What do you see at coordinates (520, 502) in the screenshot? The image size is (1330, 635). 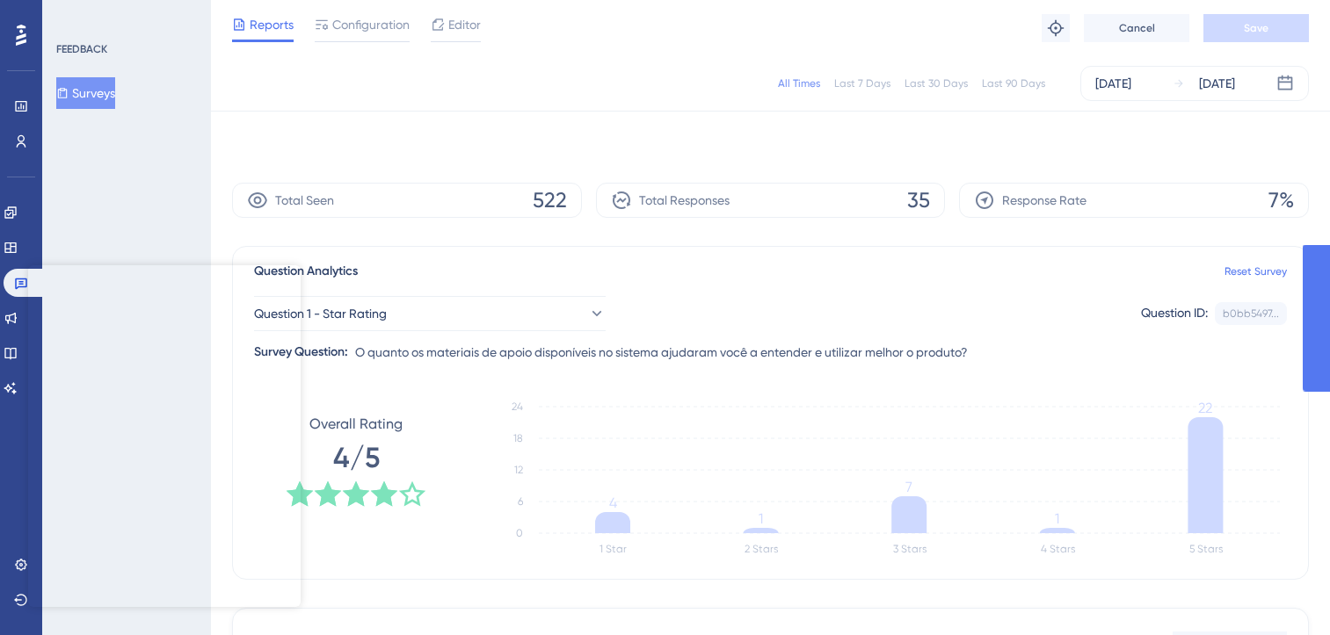 I see `tspan: 6` at bounding box center [520, 502].